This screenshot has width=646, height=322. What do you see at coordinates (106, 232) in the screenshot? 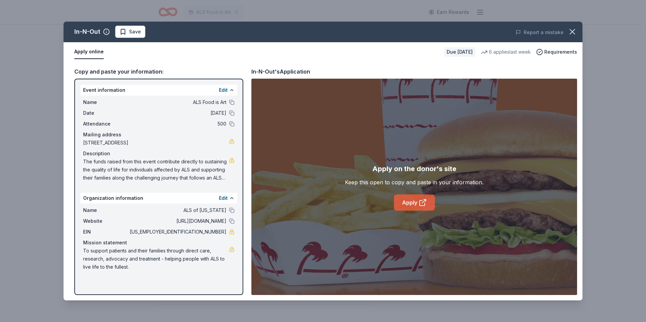
I see `span: EIN` at bounding box center [106, 232].